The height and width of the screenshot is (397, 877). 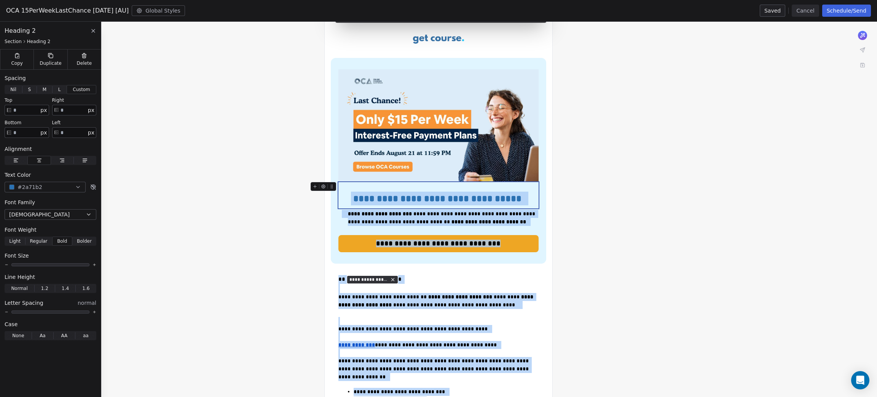 What do you see at coordinates (15, 241) in the screenshot?
I see `span: Light` at bounding box center [15, 241].